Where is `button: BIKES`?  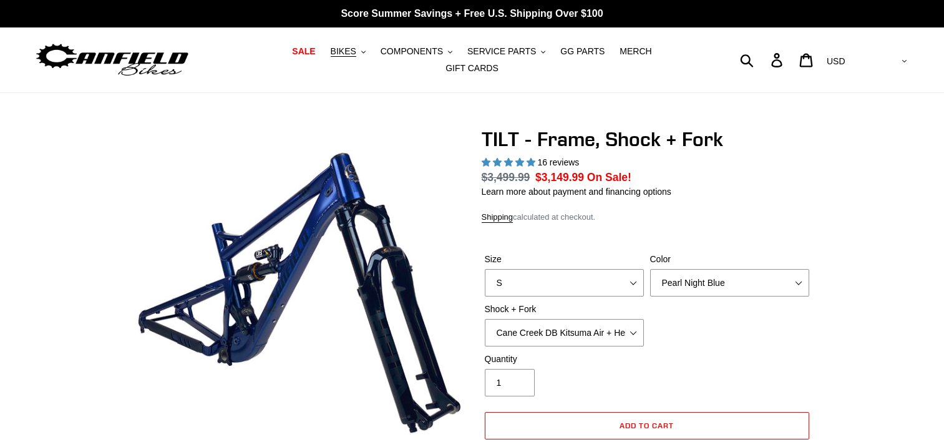 button: BIKES is located at coordinates (348, 51).